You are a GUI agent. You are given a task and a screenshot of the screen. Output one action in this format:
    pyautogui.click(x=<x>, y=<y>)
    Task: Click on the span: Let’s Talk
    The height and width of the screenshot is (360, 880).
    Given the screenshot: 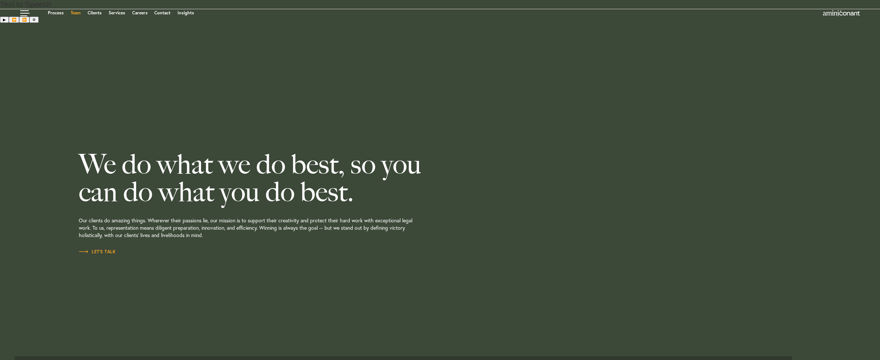 What is the action you would take?
    pyautogui.click(x=97, y=252)
    